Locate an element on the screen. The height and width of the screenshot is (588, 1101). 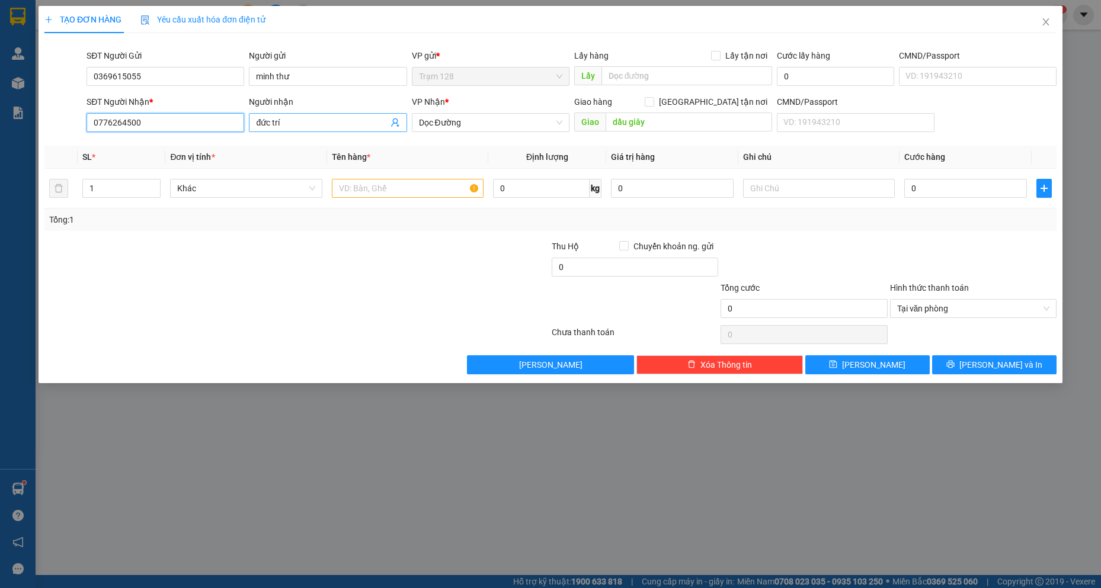
span: close is located at coordinates (1046, 22).